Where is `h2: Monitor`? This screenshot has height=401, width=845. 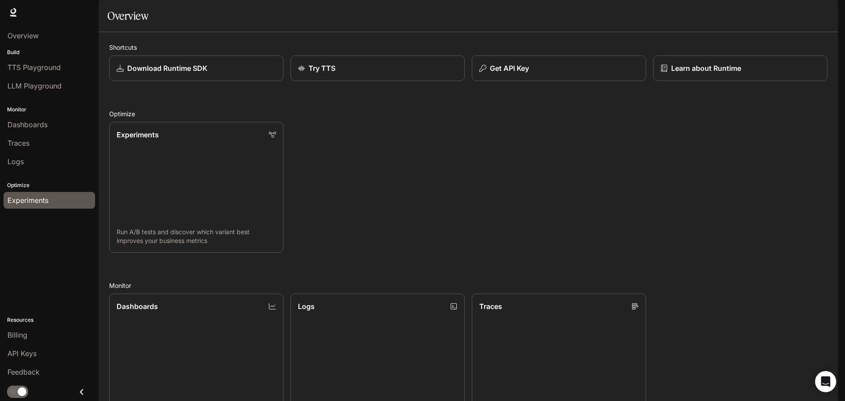 h2: Monitor is located at coordinates (468, 285).